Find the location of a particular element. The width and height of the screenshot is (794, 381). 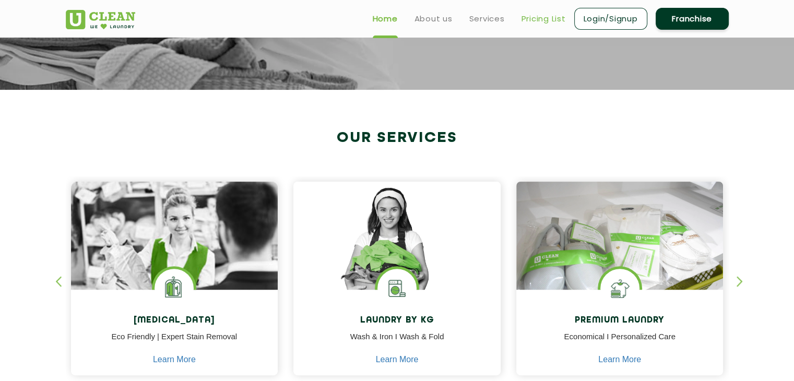

img: laundry done shoes and clothes is located at coordinates (620, 251).